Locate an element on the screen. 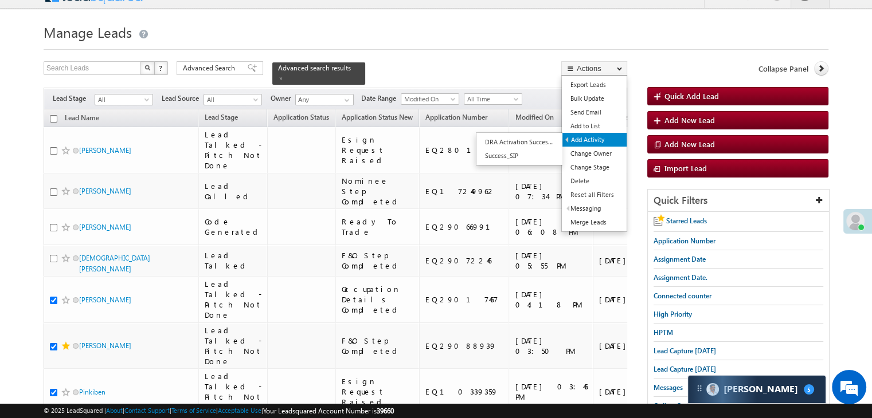  div: Nominee Step Completed is located at coordinates (378, 191).